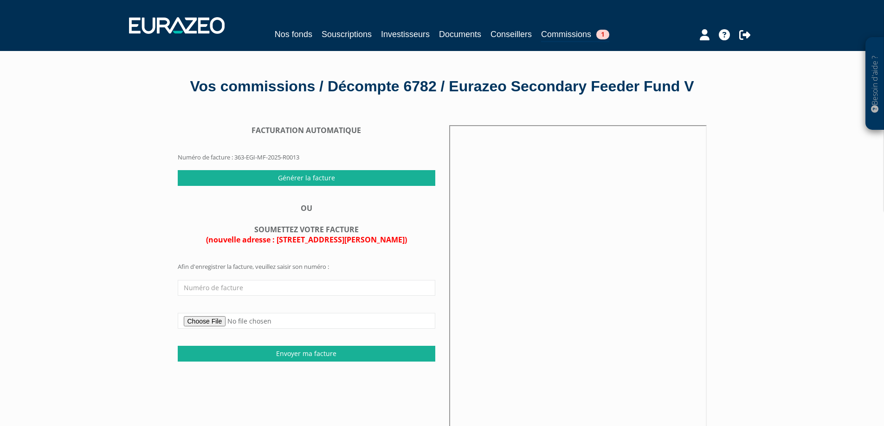  I want to click on a: Souscriptions, so click(347, 34).